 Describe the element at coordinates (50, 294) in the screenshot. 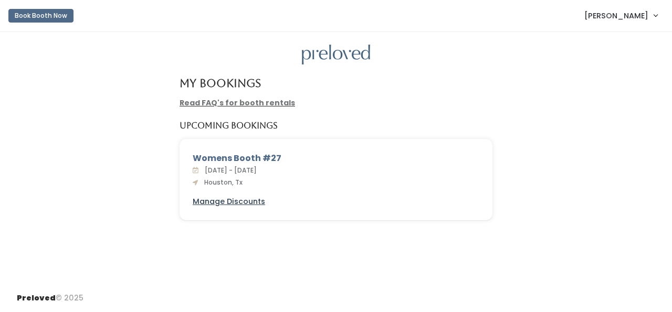

I see `div: © 2025` at that location.